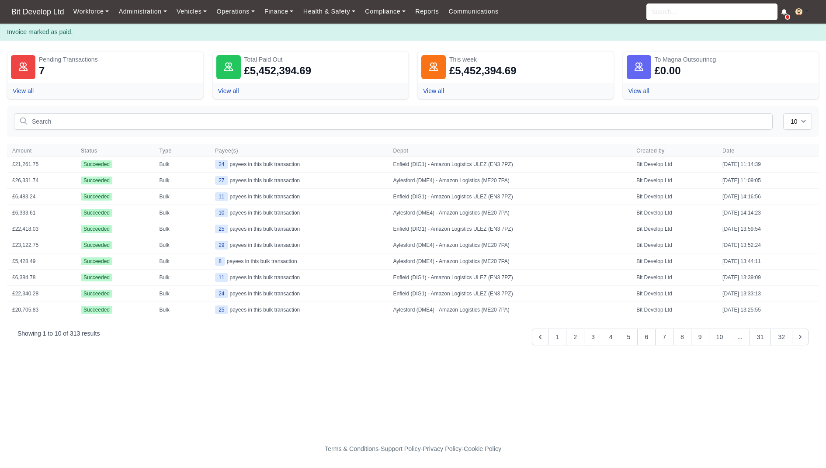 This screenshot has height=468, width=826. I want to click on div: To Magna Outsourincg, so click(735, 59).